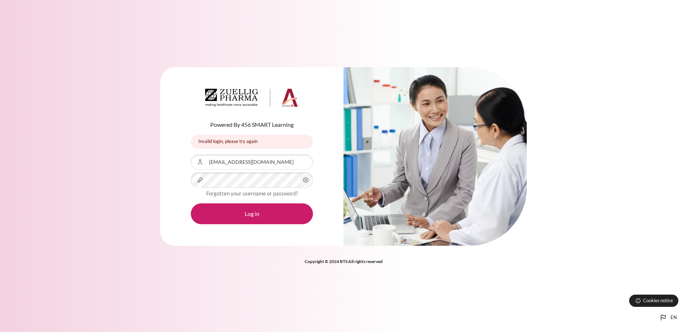 This screenshot has width=687, height=332. What do you see at coordinates (668, 318) in the screenshot?
I see `button: Languages` at bounding box center [668, 318].